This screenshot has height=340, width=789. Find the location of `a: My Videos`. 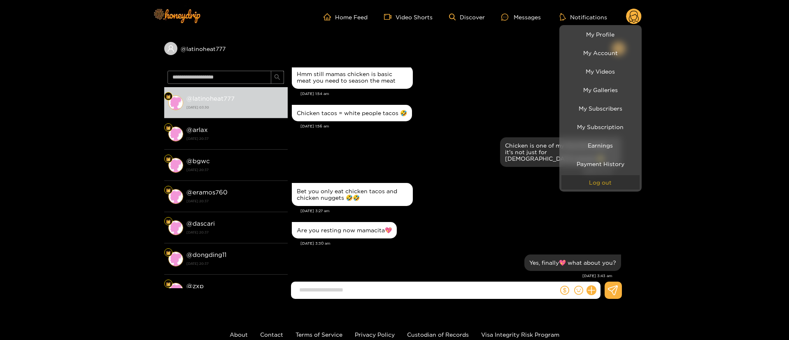

a: My Videos is located at coordinates (601, 71).